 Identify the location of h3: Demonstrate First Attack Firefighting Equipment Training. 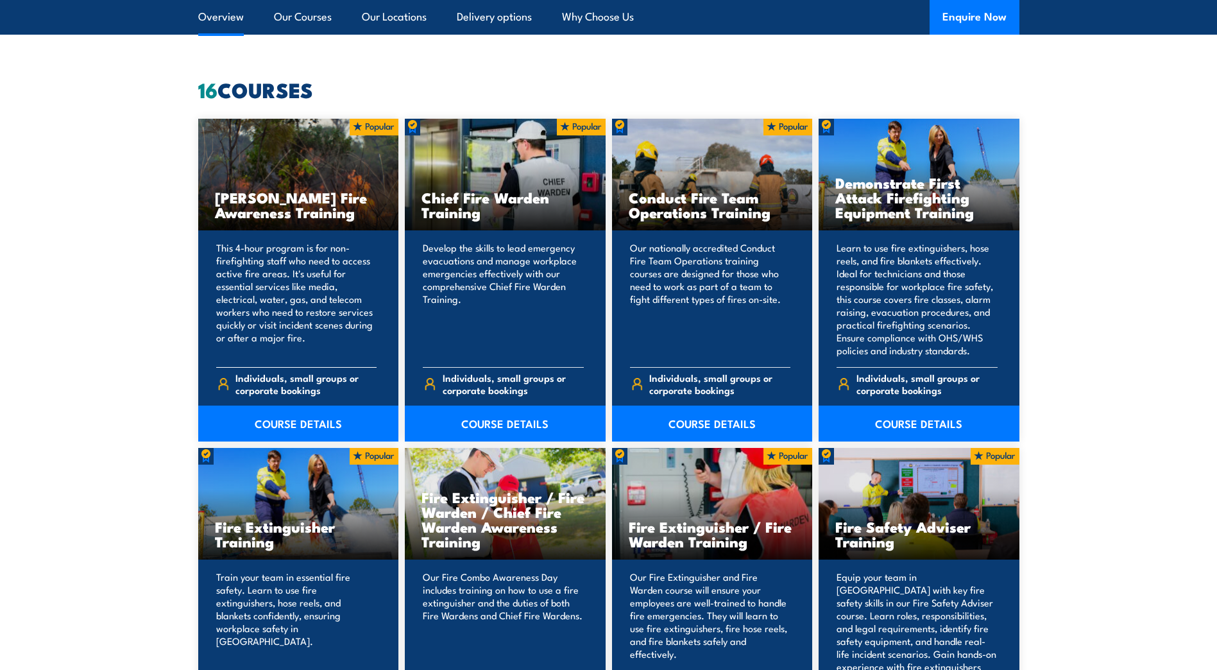
(919, 197).